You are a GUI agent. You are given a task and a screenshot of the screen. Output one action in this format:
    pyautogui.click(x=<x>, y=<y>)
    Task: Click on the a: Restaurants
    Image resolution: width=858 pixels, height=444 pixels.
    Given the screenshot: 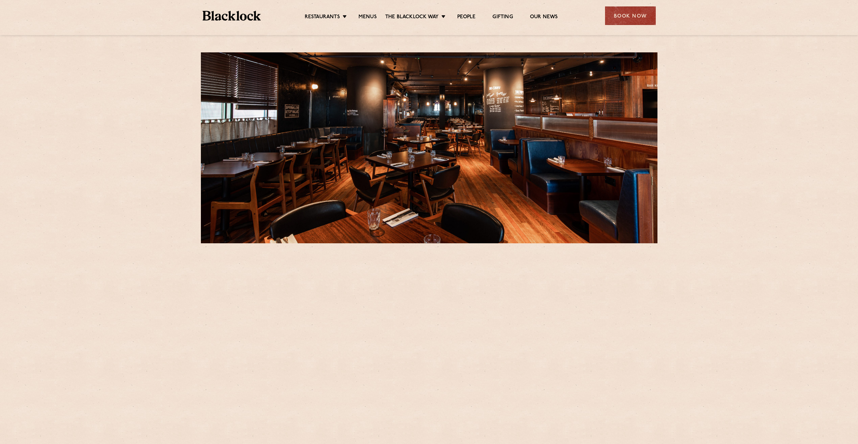 What is the action you would take?
    pyautogui.click(x=322, y=18)
    